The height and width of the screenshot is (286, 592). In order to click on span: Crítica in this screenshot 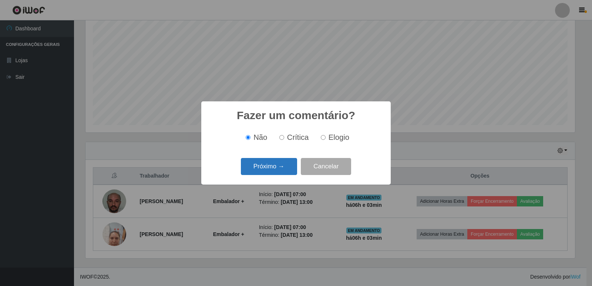, I will do `click(298, 137)`.